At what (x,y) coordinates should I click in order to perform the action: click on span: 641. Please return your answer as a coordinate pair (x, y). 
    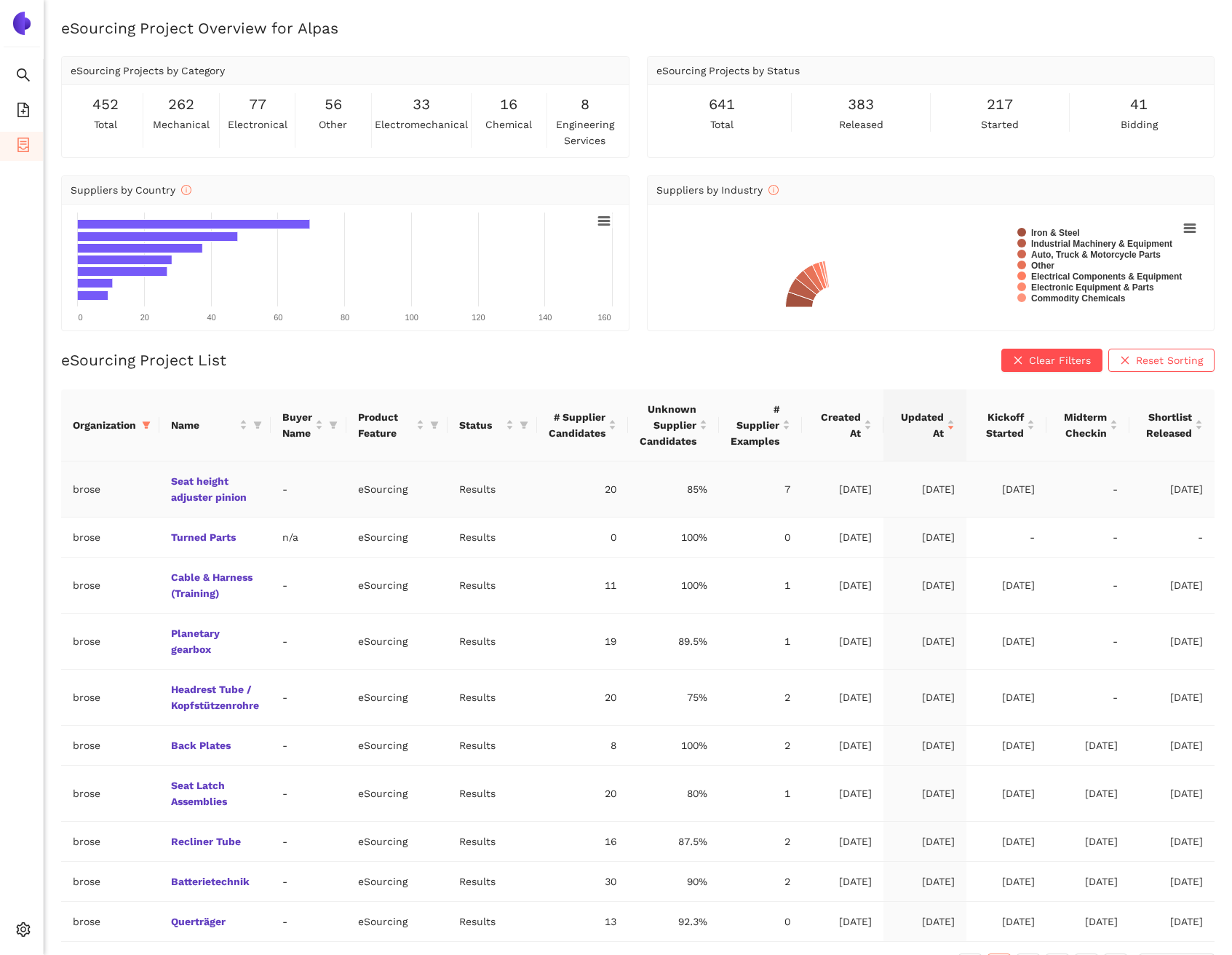
    Looking at the image, I should click on (722, 104).